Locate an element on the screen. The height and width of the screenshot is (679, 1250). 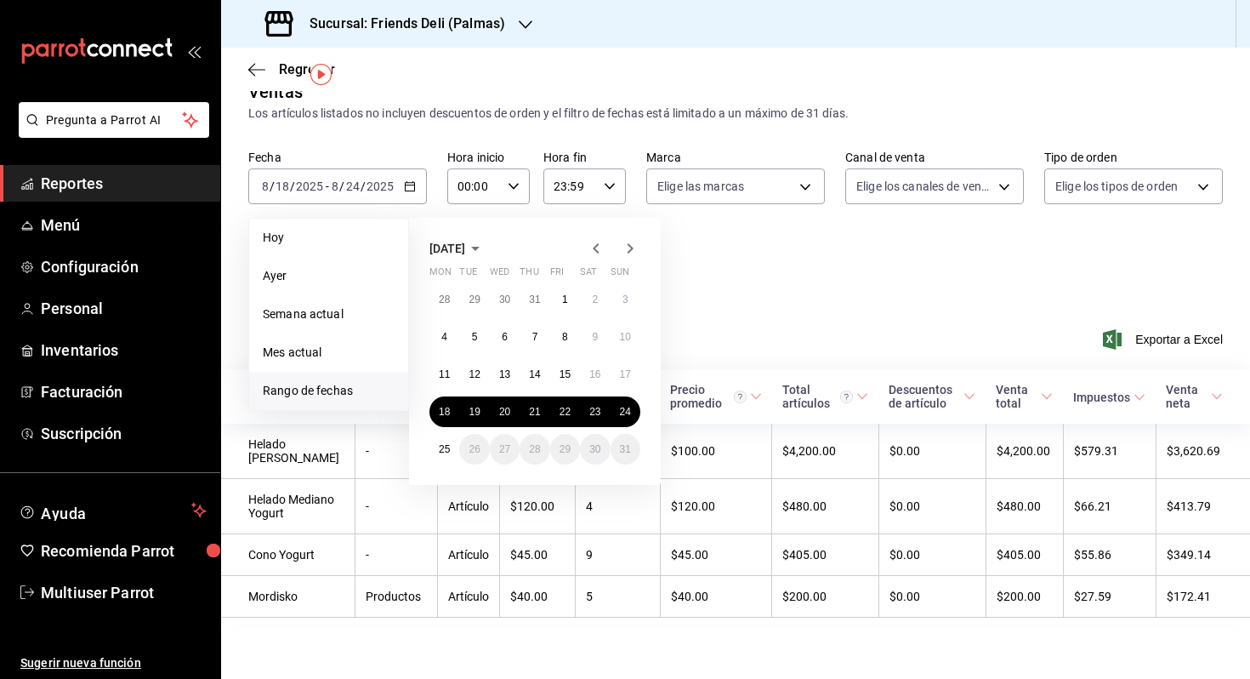
abbr: Saturday is located at coordinates (589, 275).